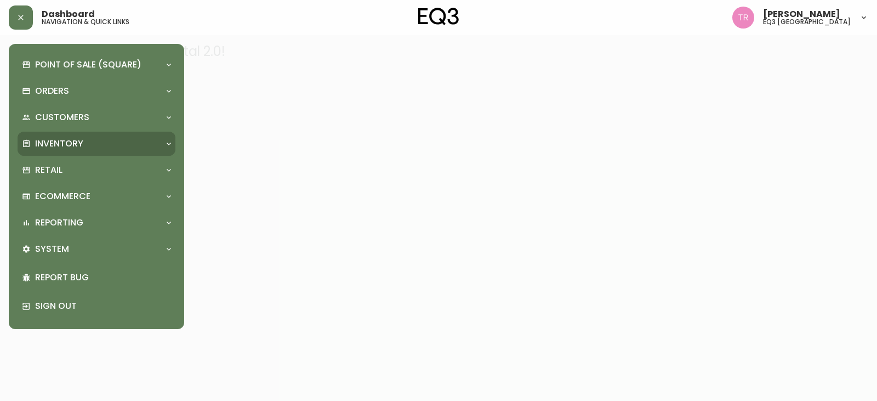 This screenshot has height=401, width=877. What do you see at coordinates (97, 117) in the screenshot?
I see `div: Customers` at bounding box center [97, 117].